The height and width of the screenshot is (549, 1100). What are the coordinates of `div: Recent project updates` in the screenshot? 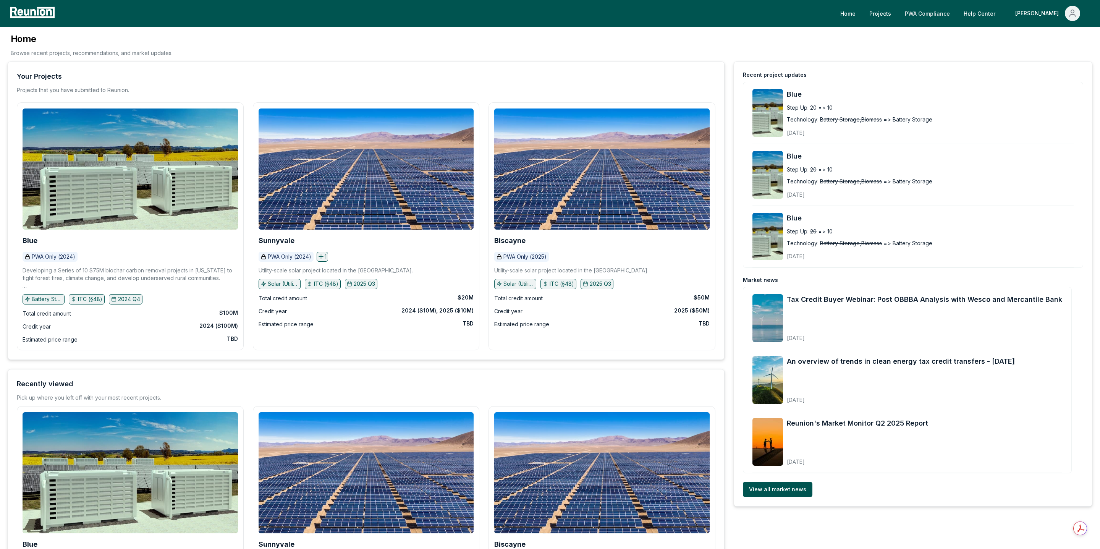 It's located at (774, 75).